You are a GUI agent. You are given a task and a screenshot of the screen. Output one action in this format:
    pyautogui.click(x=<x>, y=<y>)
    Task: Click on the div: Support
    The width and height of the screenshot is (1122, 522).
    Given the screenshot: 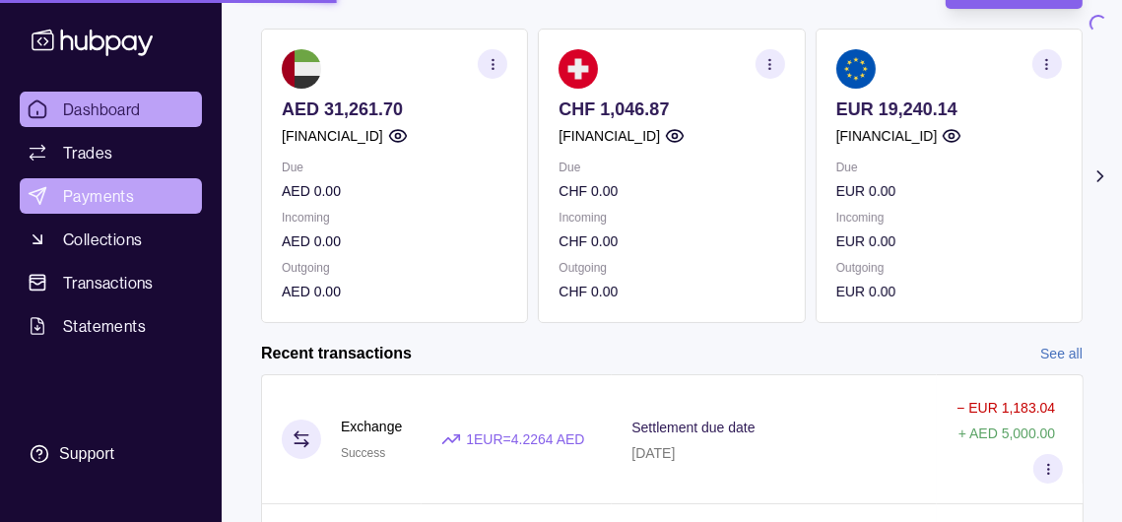 What is the action you would take?
    pyautogui.click(x=87, y=454)
    